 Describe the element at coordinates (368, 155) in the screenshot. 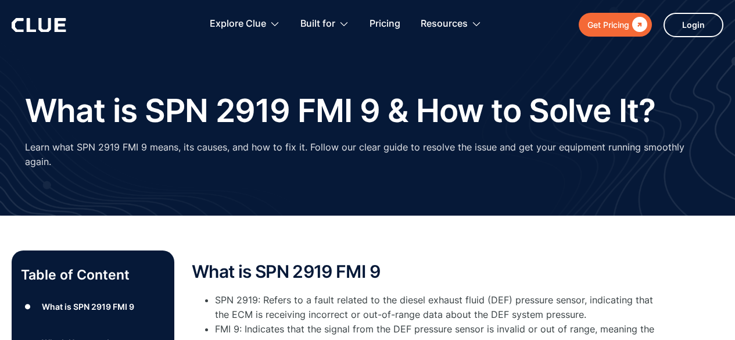

I see `p: Learn what SPN 2919 FMI 9 means, its causes, and how to fix it. Follow our clear guide to resolve...` at that location.